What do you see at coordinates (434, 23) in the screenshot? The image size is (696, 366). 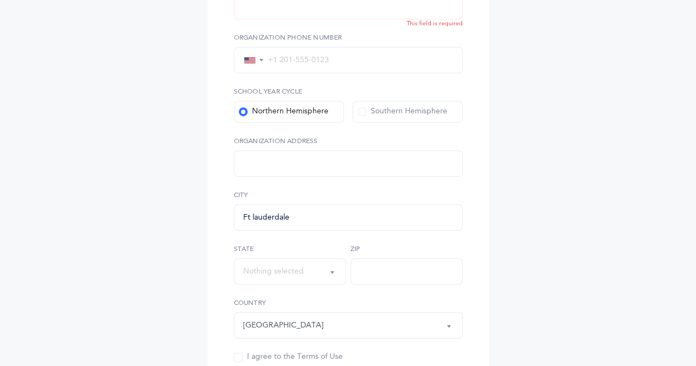 I see `span: This field is required` at bounding box center [434, 23].